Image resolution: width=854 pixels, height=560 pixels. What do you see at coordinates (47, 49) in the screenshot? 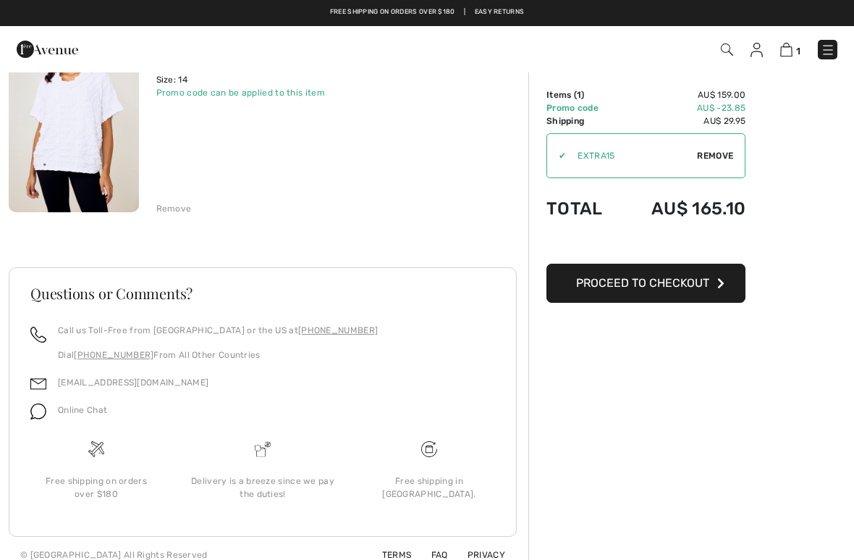
I see `img: 1ère Avenue` at bounding box center [47, 49].